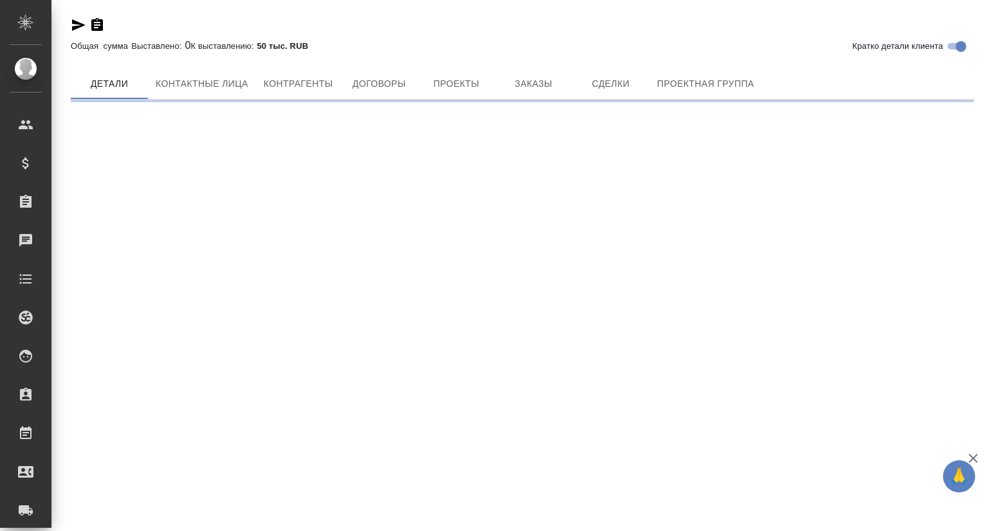 This screenshot has height=531, width=988. Describe the element at coordinates (456, 84) in the screenshot. I see `span: Проекты` at that location.